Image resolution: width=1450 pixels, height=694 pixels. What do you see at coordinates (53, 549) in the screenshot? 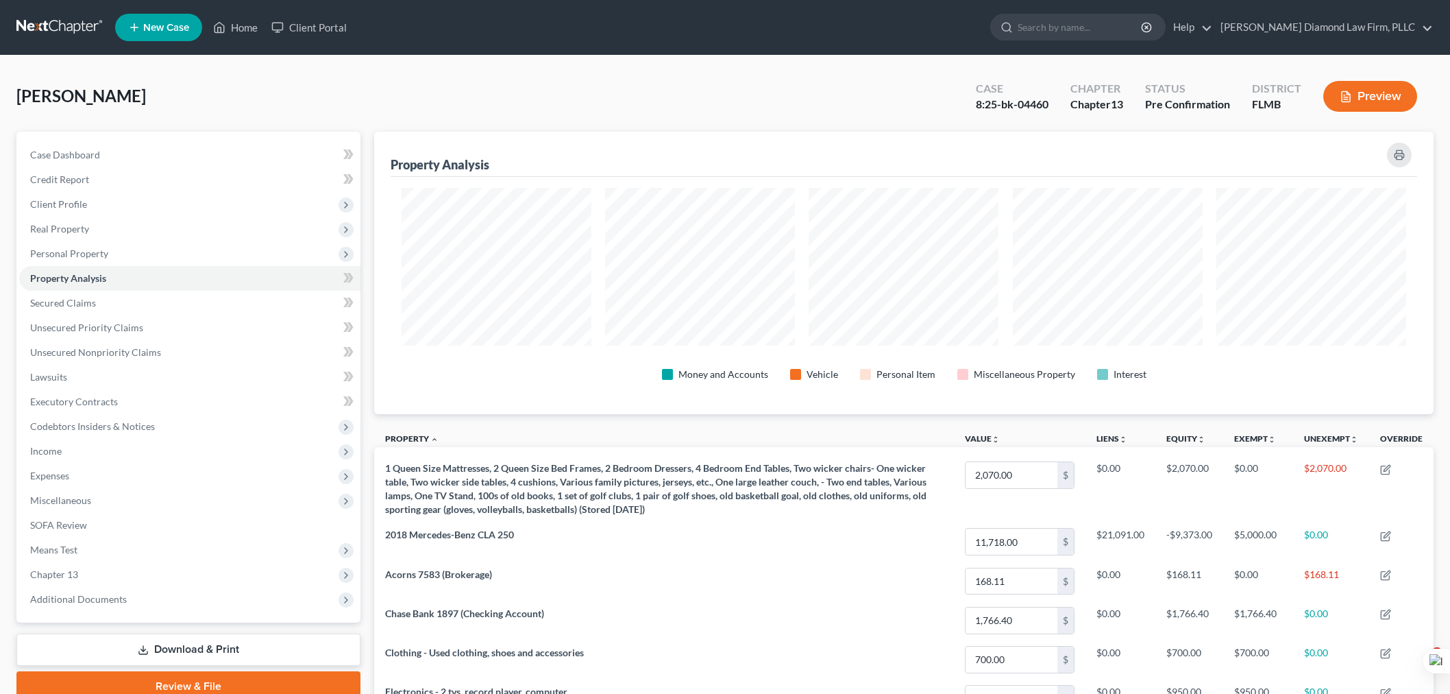
I see `span: Means Test` at bounding box center [53, 549].